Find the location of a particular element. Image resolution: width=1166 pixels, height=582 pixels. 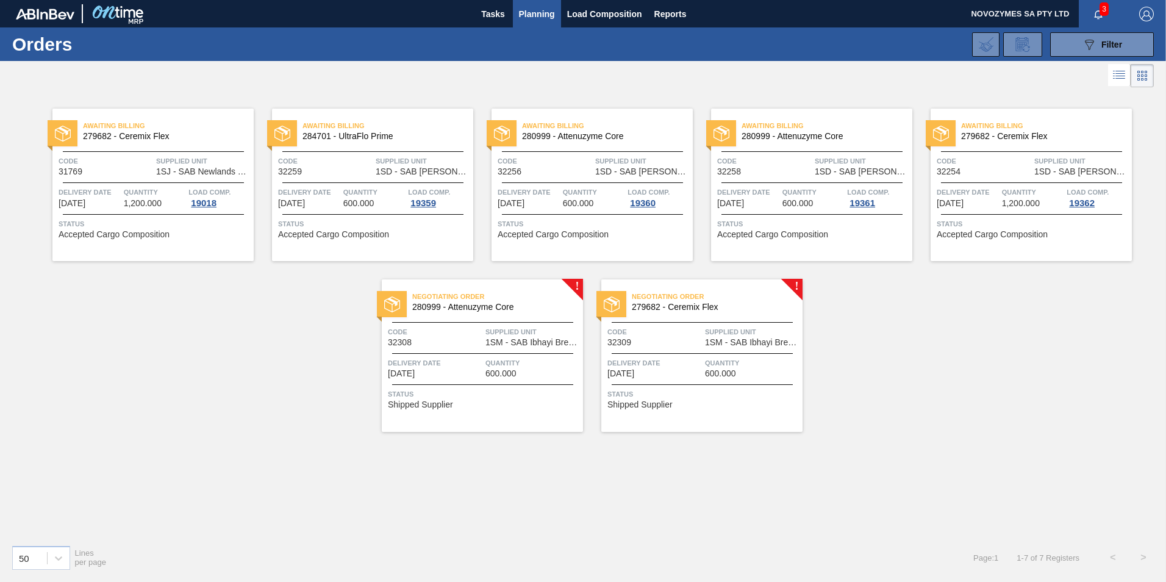

div: Card Vision is located at coordinates (1143, 76).